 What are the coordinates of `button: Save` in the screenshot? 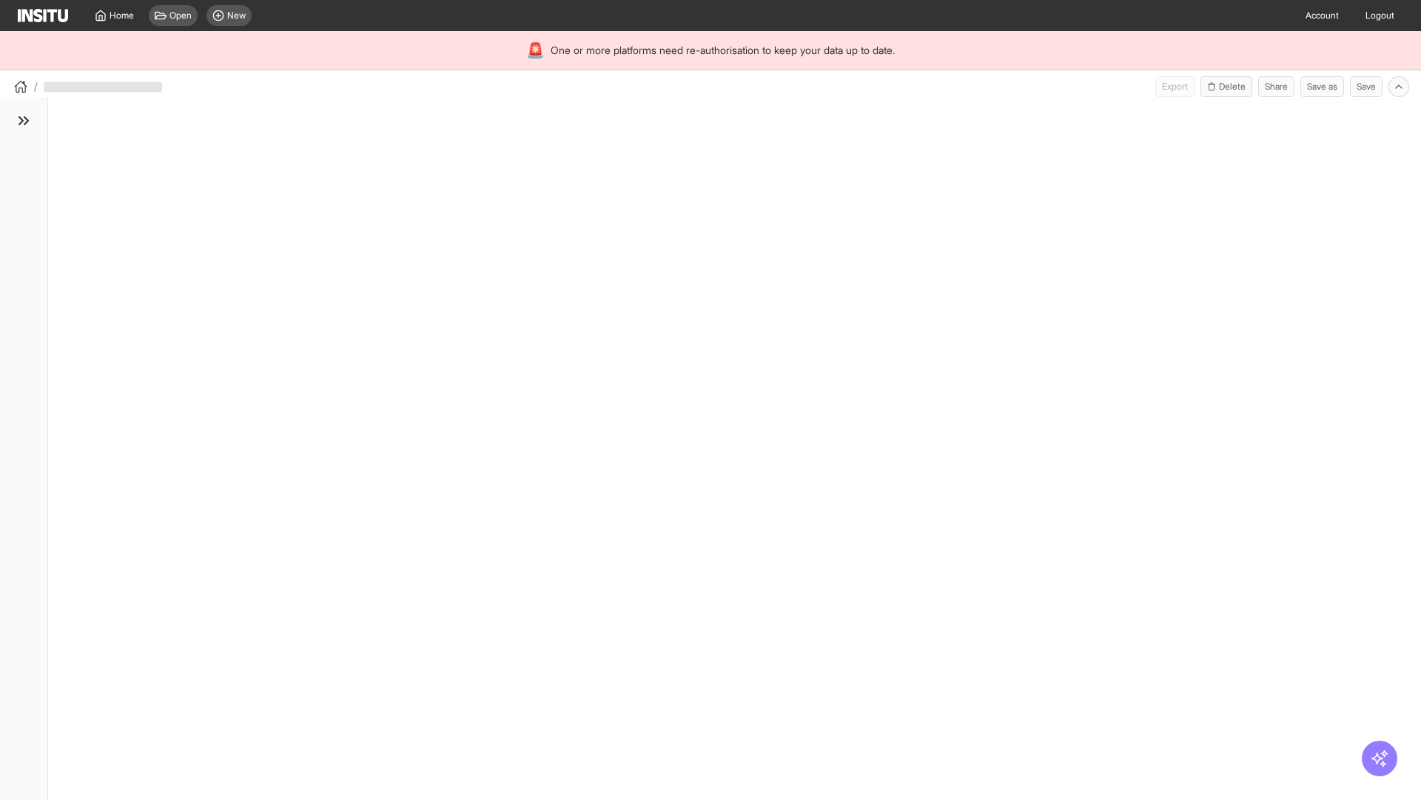 It's located at (1367, 87).